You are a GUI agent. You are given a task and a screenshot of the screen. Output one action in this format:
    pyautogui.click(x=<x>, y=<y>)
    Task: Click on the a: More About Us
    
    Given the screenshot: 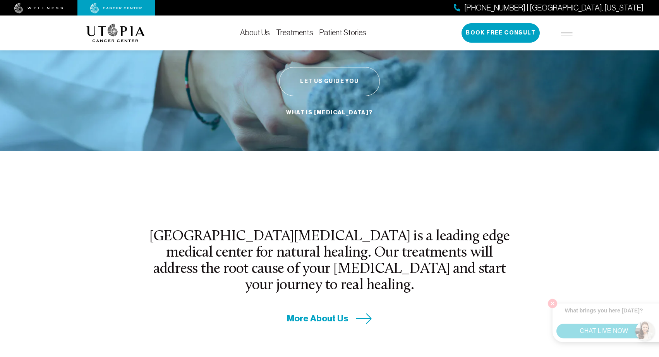 What is the action you would take?
    pyautogui.click(x=330, y=318)
    